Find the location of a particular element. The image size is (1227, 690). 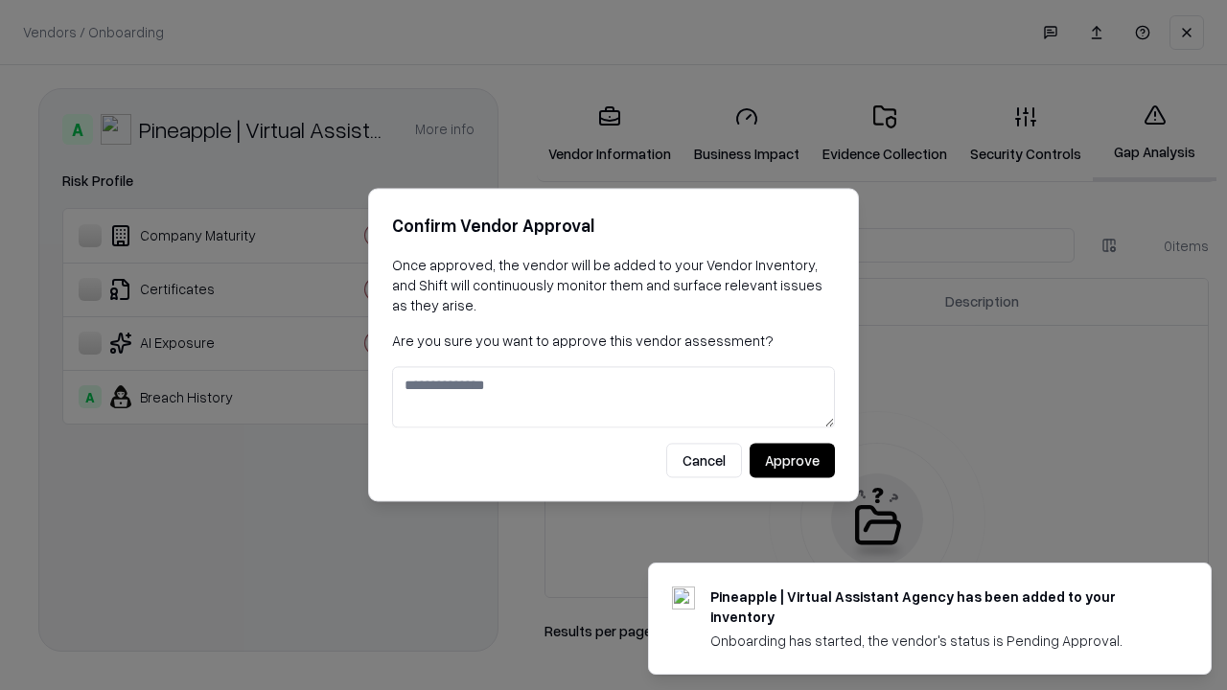

p: Are you sure you want to approve this vendor assessment? is located at coordinates (613, 340).